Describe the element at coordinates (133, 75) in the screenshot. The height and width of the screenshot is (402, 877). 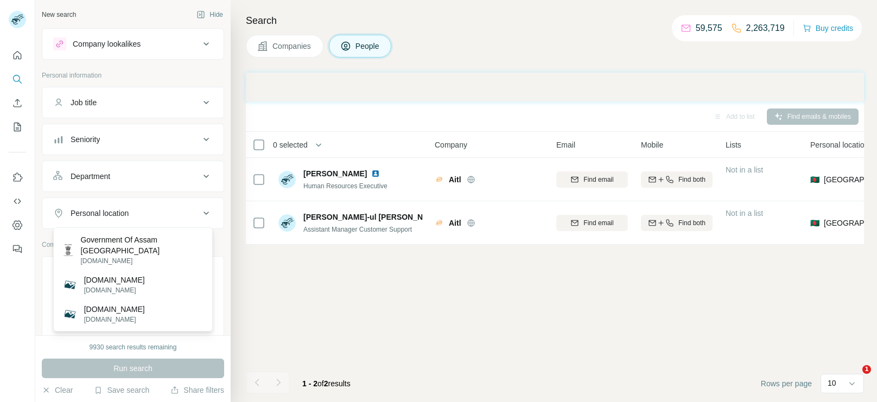
I see `p: Personal information` at that location.